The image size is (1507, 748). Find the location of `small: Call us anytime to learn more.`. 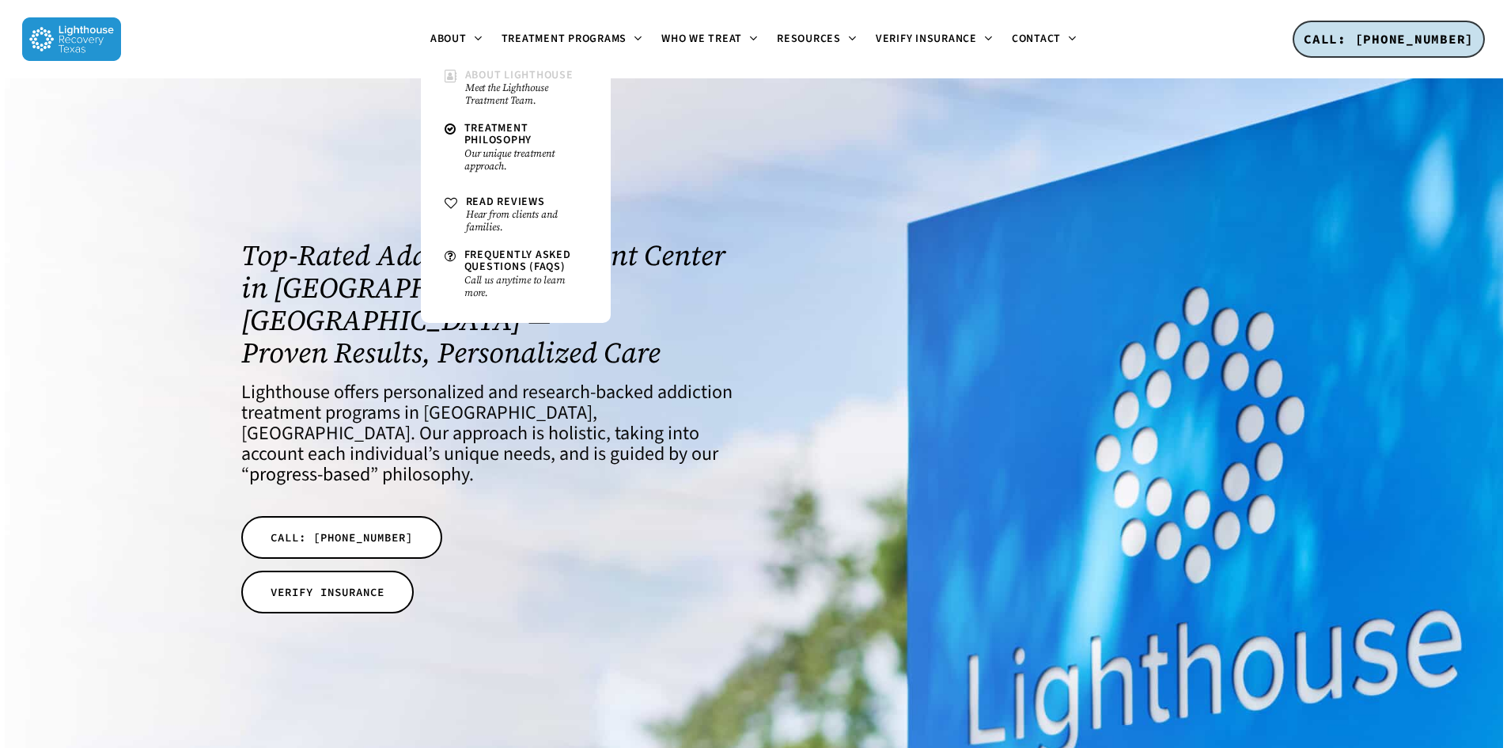

small: Call us anytime to learn more. is located at coordinates (525, 286).